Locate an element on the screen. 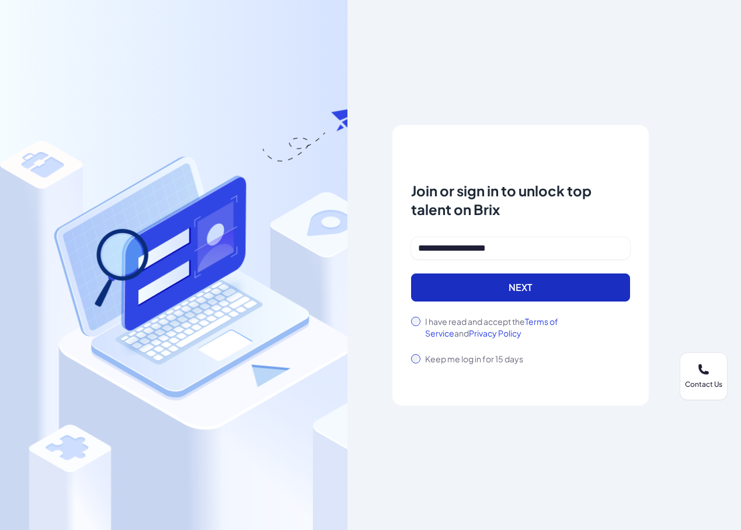 The height and width of the screenshot is (530, 741). button: Contact Us is located at coordinates (704, 376).